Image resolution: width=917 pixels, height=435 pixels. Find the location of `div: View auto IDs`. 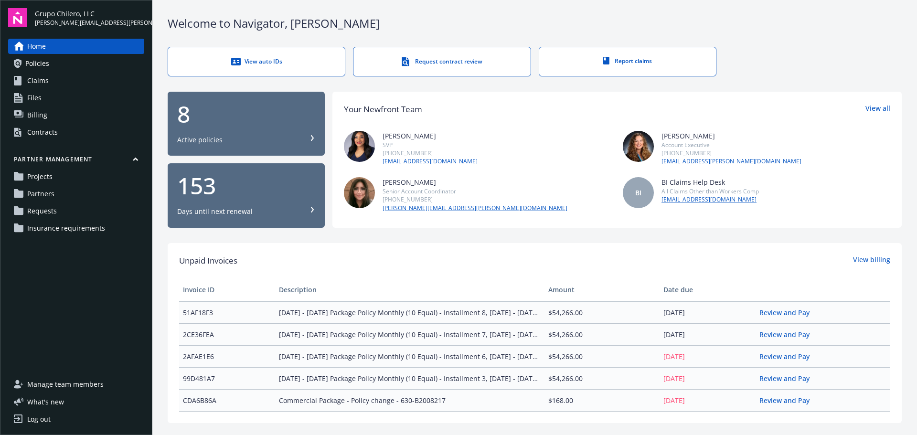

div: View auto IDs is located at coordinates (257, 62).